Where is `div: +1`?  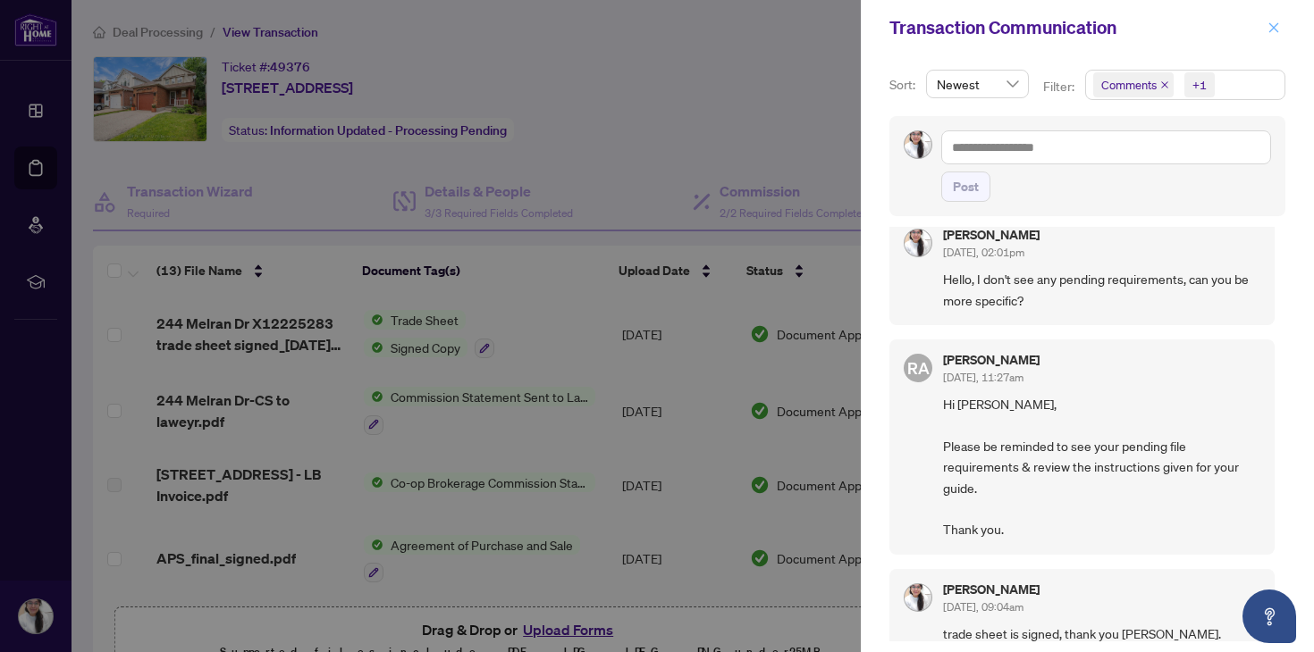
div: +1 is located at coordinates (1199, 85).